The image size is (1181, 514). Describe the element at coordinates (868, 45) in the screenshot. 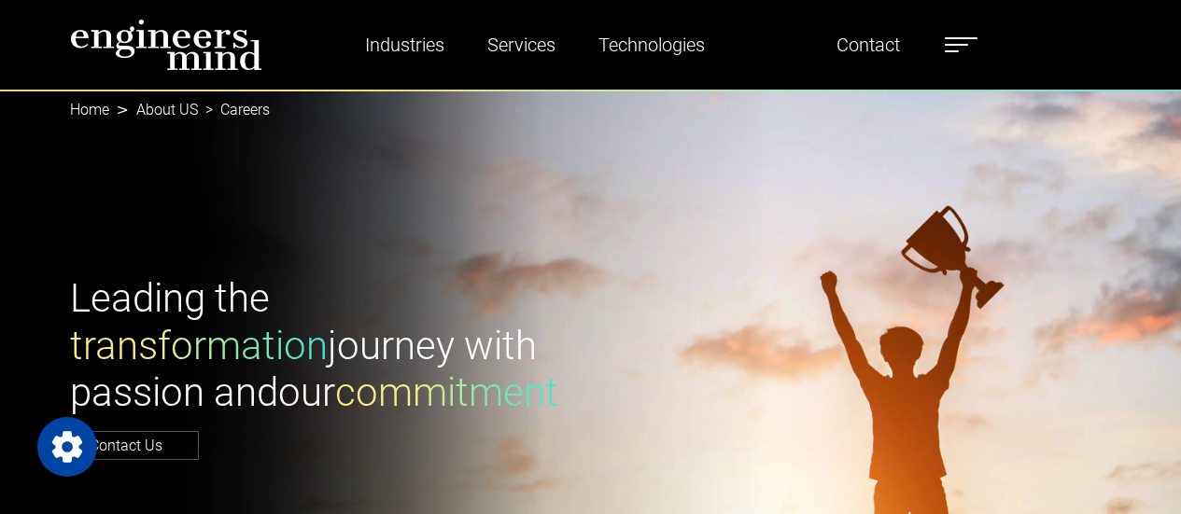

I see `a: Contact` at that location.